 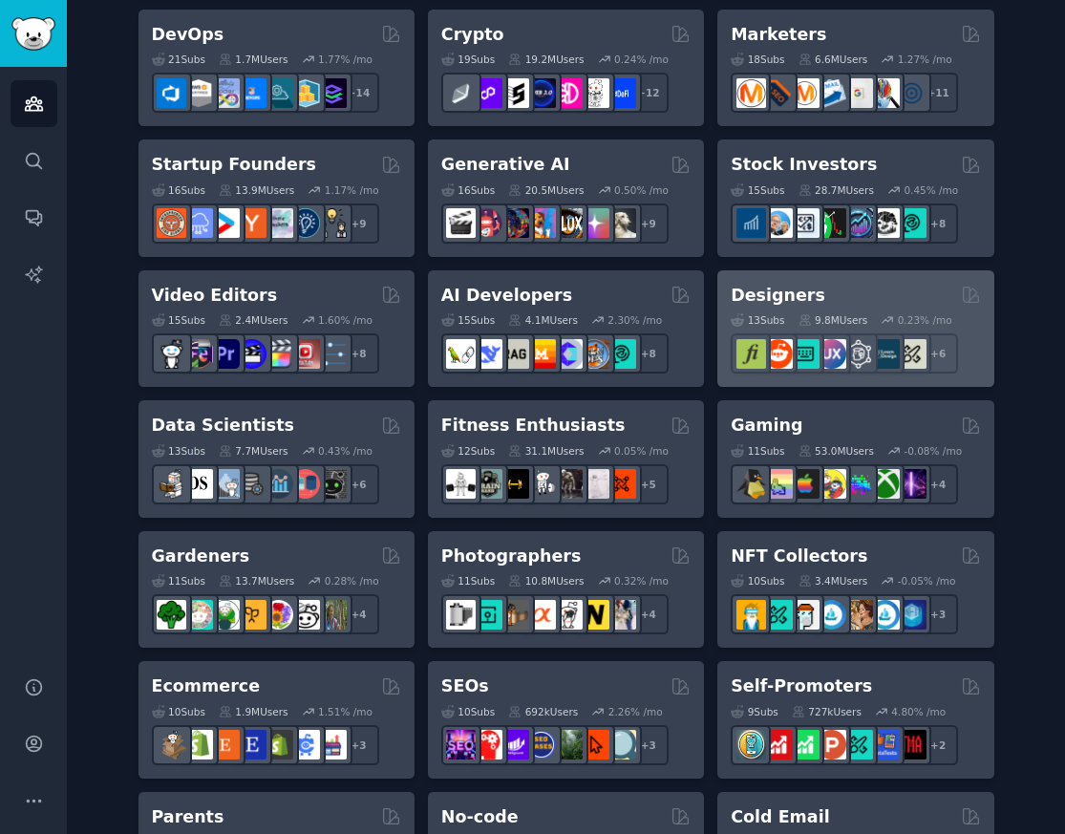 What do you see at coordinates (641, 190) in the screenshot?
I see `div: 0.50 % /mo` at bounding box center [641, 190].